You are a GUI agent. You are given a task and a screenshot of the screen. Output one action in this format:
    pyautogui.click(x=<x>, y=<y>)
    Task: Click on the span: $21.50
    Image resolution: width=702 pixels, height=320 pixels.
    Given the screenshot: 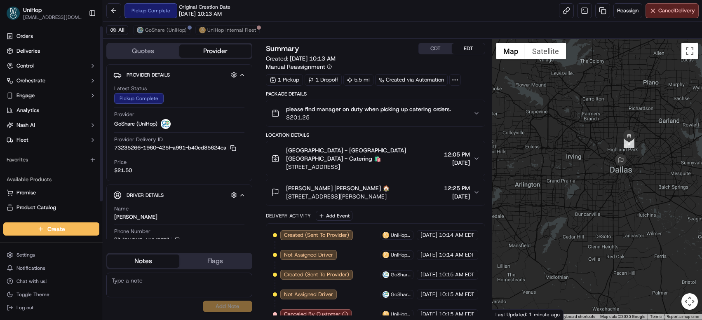 What is the action you would take?
    pyautogui.click(x=123, y=171)
    